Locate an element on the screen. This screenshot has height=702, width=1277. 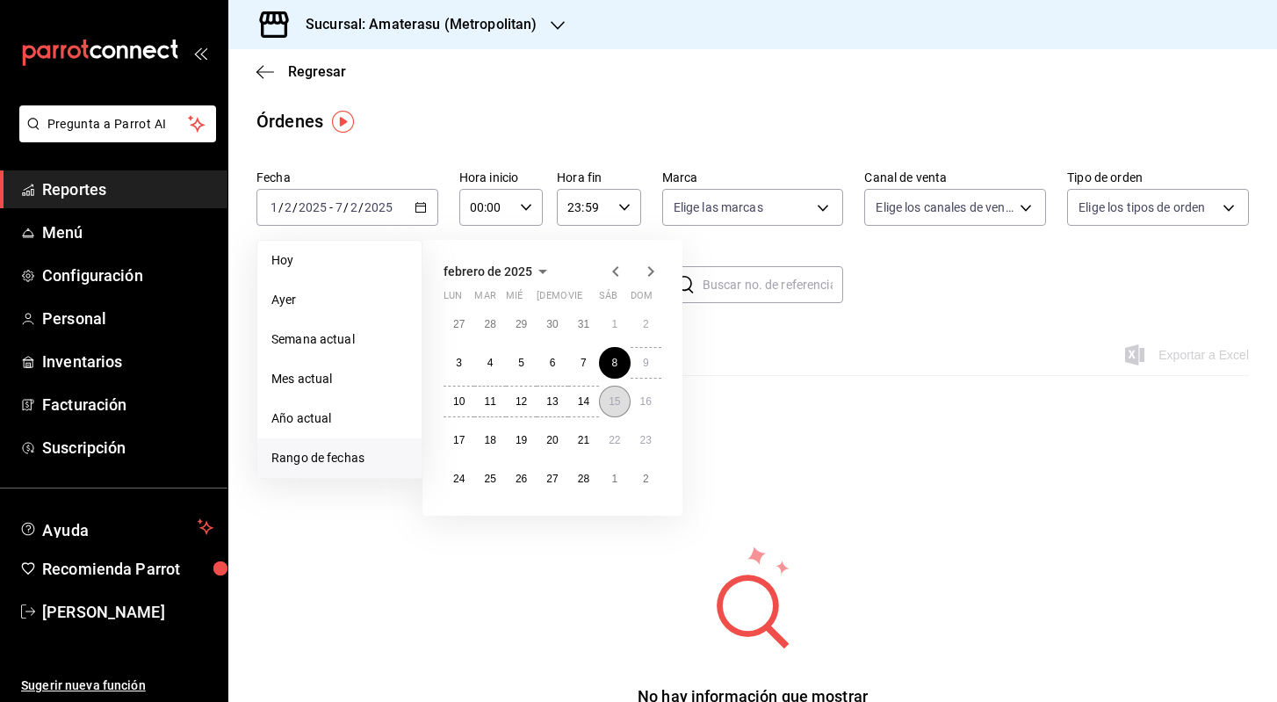
abbr: 9 de febrero de 2025 is located at coordinates (646, 363).